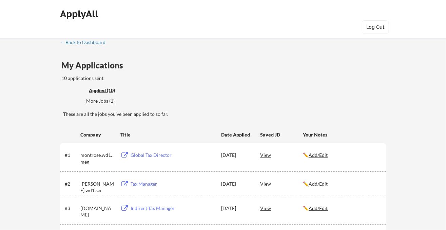  Describe the element at coordinates (72, 155) in the screenshot. I see `div: #1` at that location.